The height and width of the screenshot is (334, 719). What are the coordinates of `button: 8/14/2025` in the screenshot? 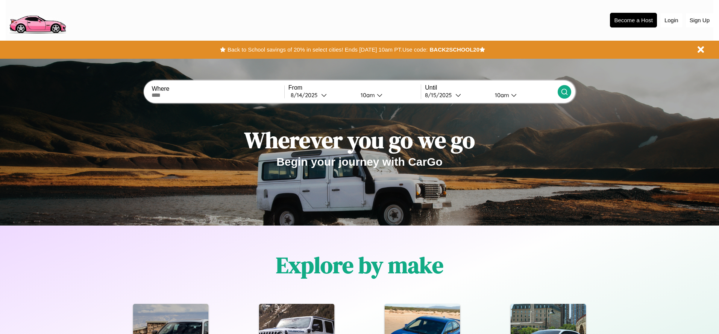 It's located at (322, 95).